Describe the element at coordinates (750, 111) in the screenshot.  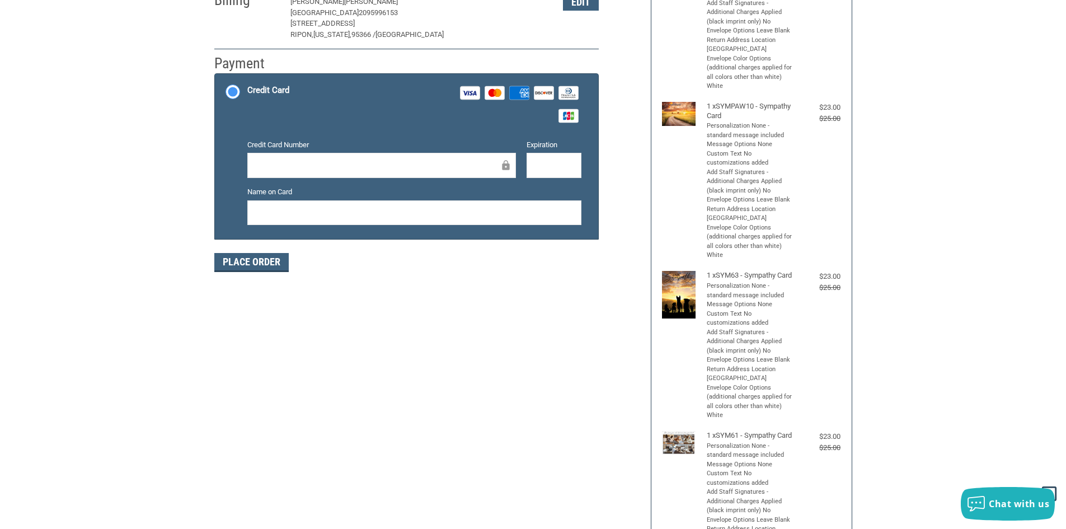
I see `h4: 1 x SYMPAW10 - Sympathy Card` at that location.